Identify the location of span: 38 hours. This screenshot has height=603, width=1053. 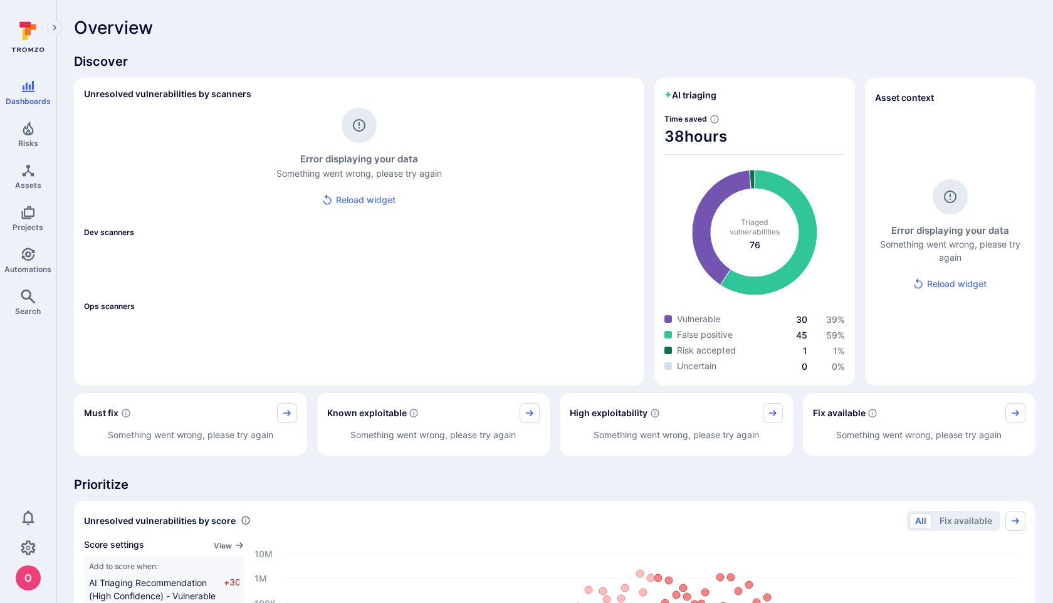
(755, 137).